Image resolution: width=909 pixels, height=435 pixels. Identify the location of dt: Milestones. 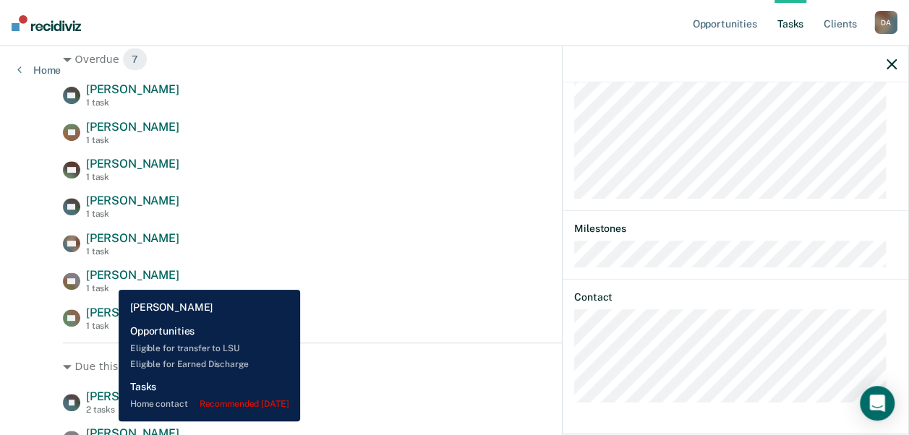
(735, 228).